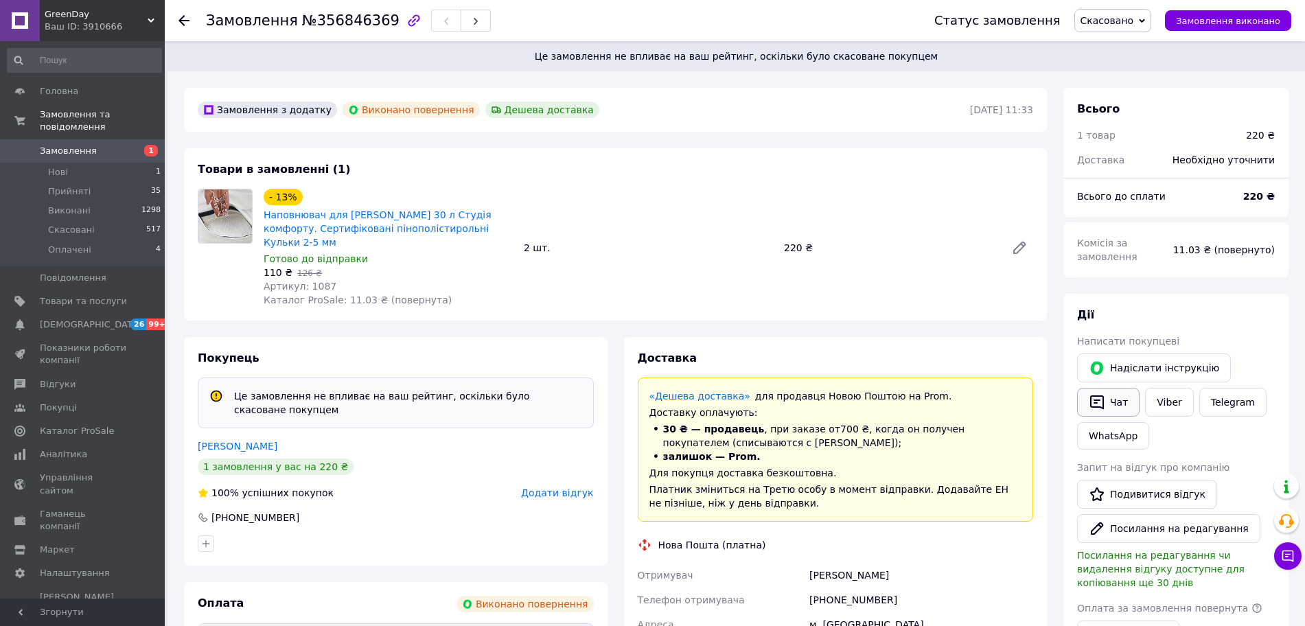 The image size is (1305, 626). I want to click on span: Повідомлення, so click(73, 278).